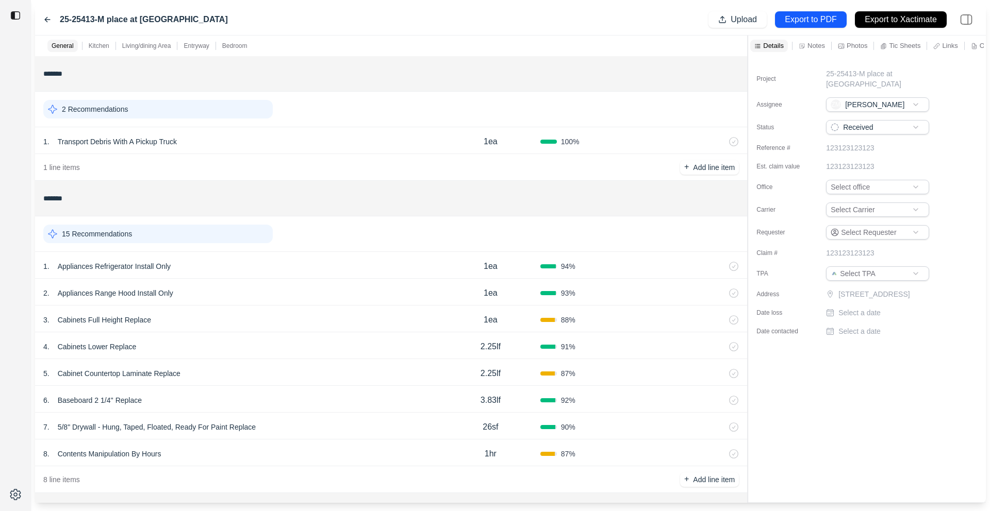 This screenshot has width=990, height=511. I want to click on img: toggle sidebar, so click(15, 15).